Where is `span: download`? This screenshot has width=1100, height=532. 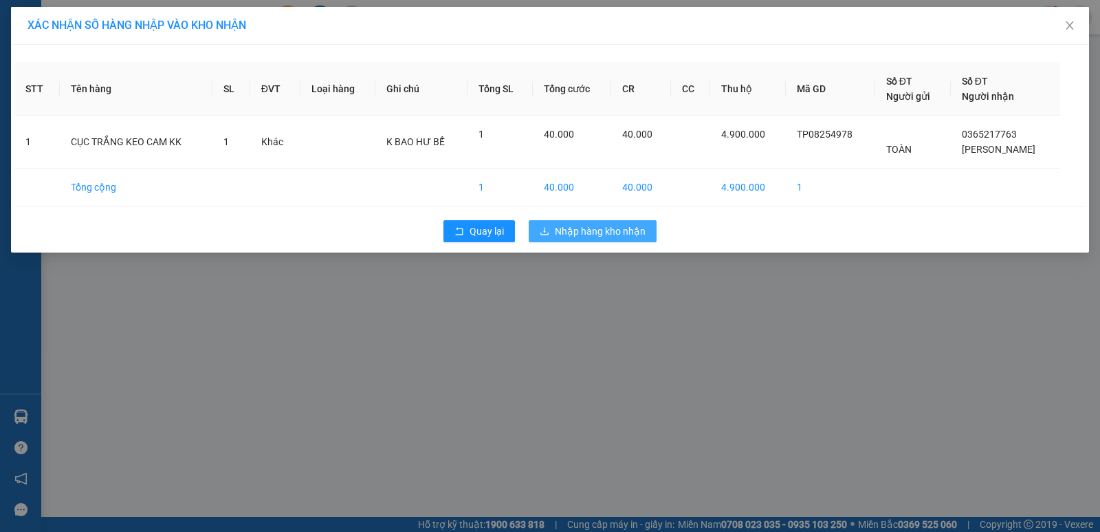
span: download is located at coordinates (545, 232).